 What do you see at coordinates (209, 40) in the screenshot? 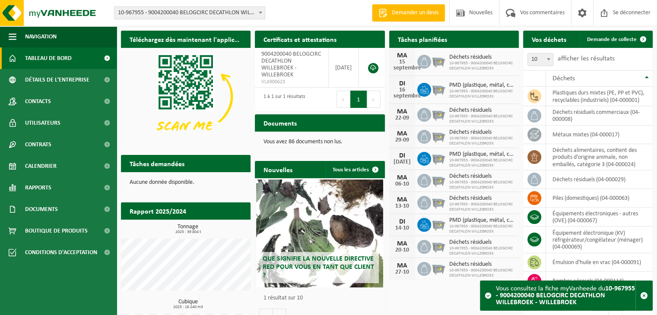
I see `font: Téléchargez dès maintenant l'application Vanheede+ !` at bounding box center [209, 40].